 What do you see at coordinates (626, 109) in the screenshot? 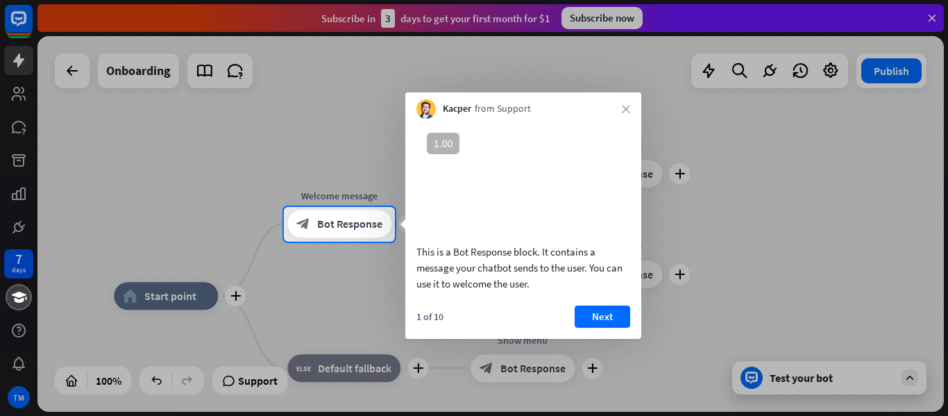
I see `i: close` at bounding box center [626, 109].